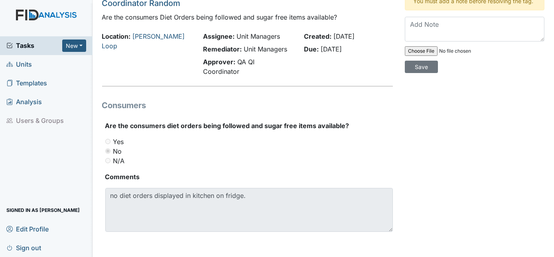  Describe the element at coordinates (249, 177) in the screenshot. I see `strong: Comments` at that location.